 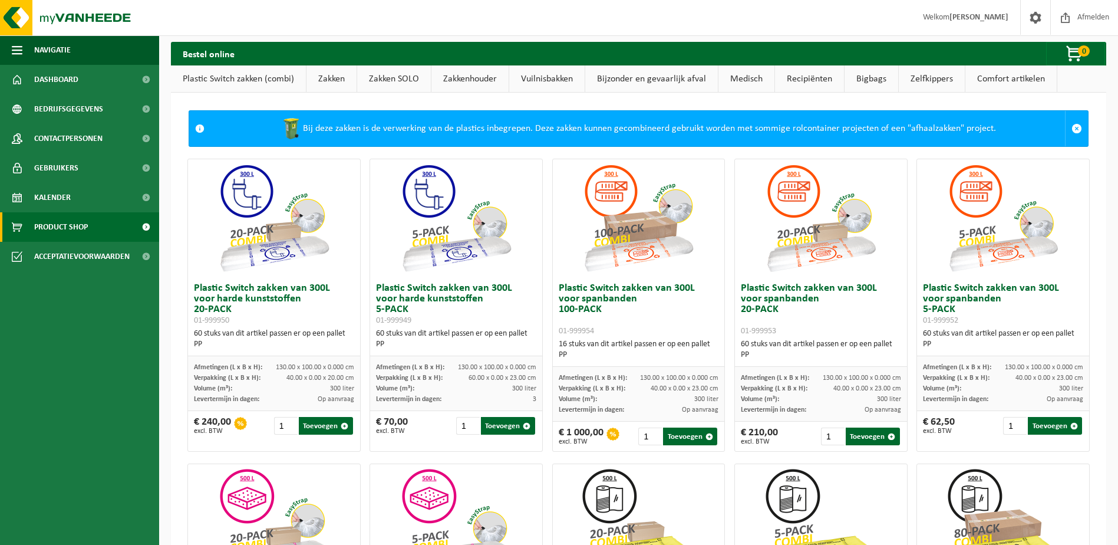 What do you see at coordinates (941, 320) in the screenshot?
I see `span: 01-999952` at bounding box center [941, 320].